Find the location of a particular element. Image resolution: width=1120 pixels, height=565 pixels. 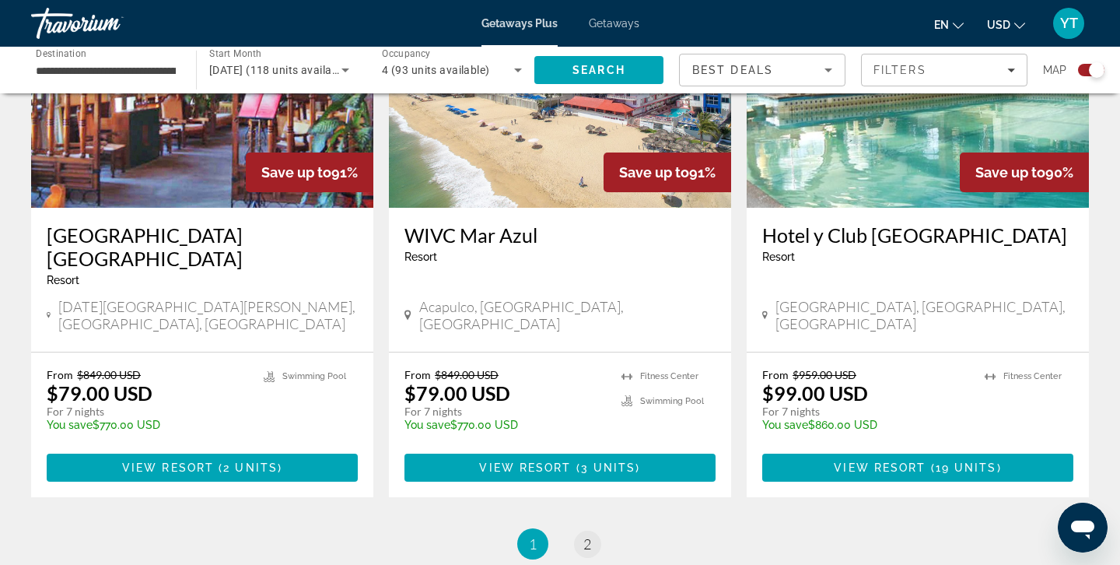

button: Filters is located at coordinates (945, 70).